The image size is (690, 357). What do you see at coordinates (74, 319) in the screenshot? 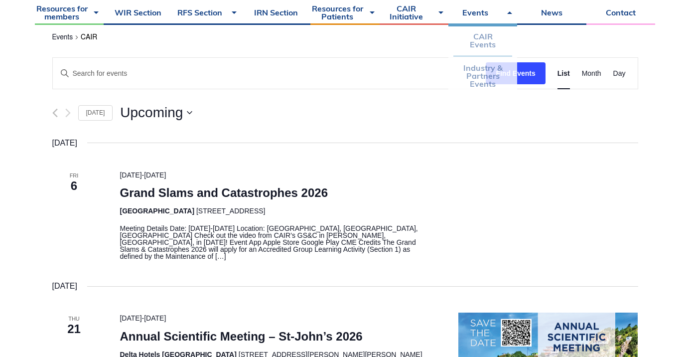
I see `span: Thu` at bounding box center [74, 319].